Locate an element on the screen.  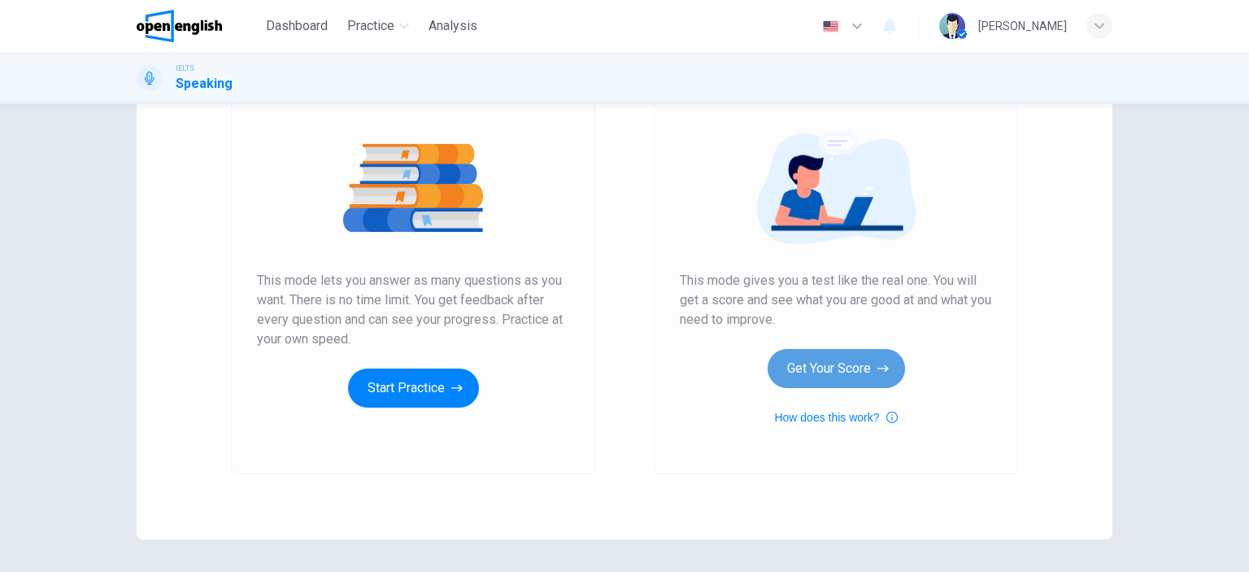
button: Get Your Score is located at coordinates (836, 368).